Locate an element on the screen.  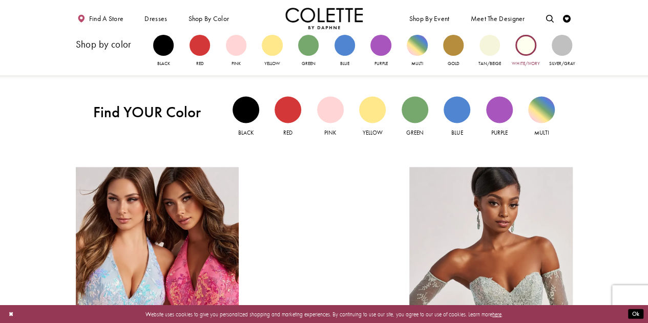
img: Colette by Daphne is located at coordinates (324, 18).